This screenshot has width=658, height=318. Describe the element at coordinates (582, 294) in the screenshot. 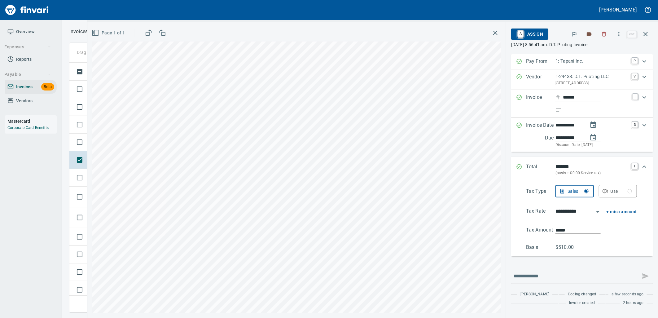

I see `span: Coding changed` at that location.